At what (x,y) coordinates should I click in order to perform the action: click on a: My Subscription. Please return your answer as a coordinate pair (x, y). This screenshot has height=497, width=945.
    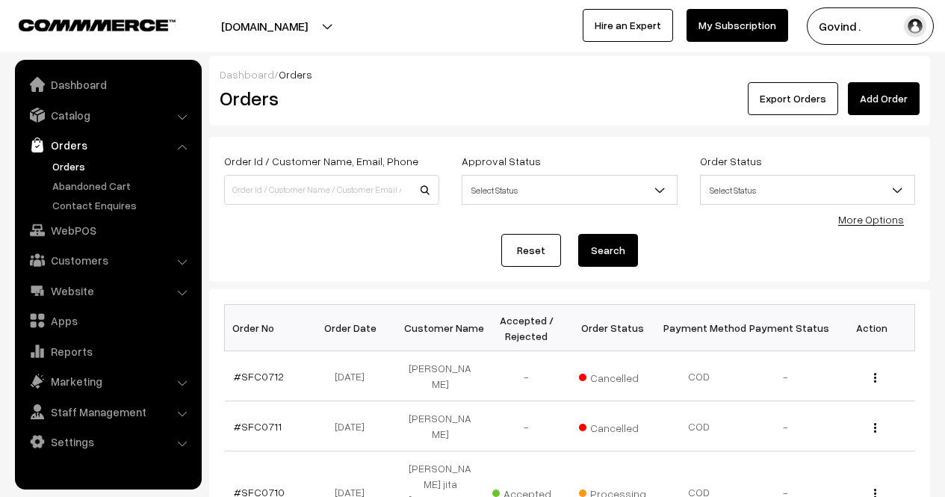
    Looking at the image, I should click on (738, 25).